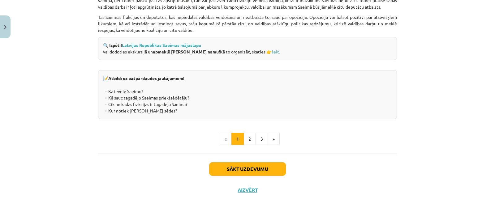  What do you see at coordinates (146, 78) in the screenshot?
I see `strong: Atbildi uz pašpārdaudes jautājumiem!` at bounding box center [146, 78].